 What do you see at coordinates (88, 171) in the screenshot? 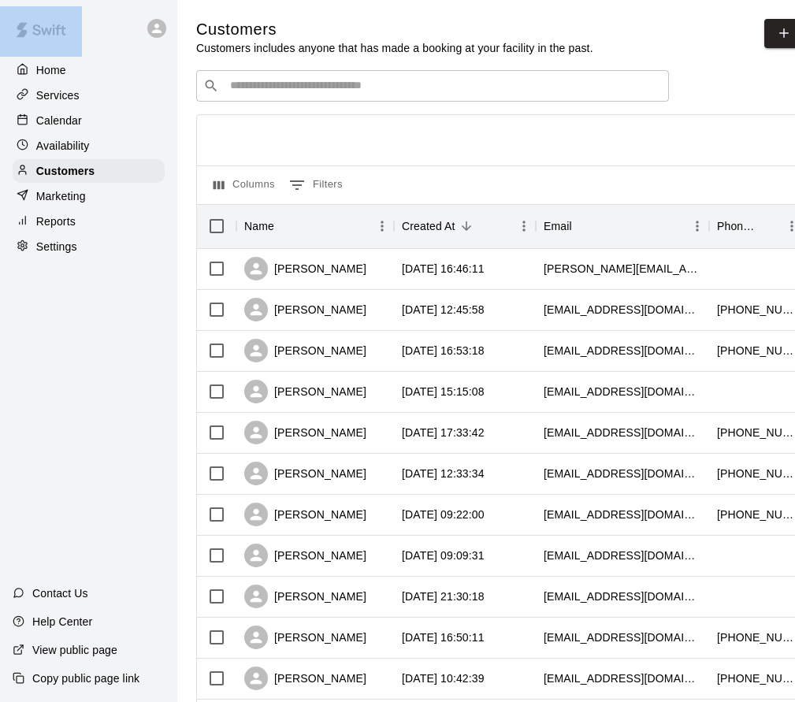
I see `div: Customers` at bounding box center [88, 171].